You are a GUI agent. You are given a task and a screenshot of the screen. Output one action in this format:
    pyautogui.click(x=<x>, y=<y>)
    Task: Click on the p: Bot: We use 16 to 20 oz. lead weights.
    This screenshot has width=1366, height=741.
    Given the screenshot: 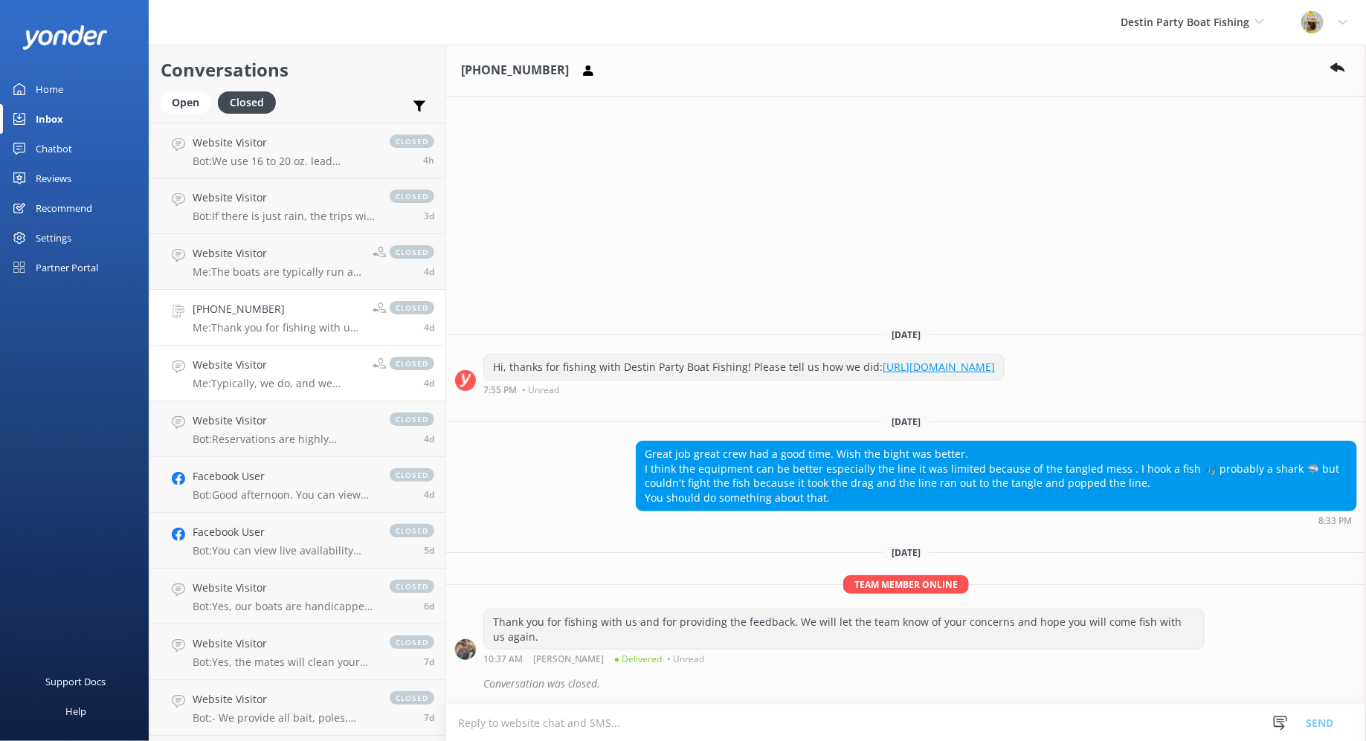 What is the action you would take?
    pyautogui.click(x=283, y=161)
    